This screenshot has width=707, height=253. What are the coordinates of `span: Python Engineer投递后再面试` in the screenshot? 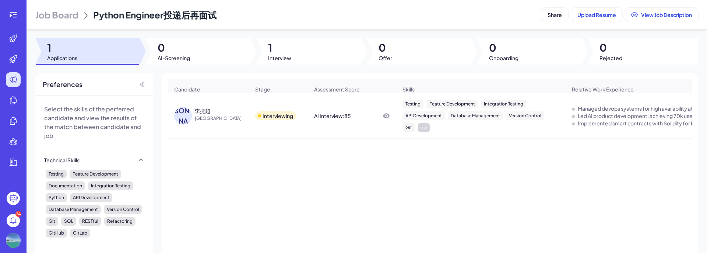 It's located at (155, 15).